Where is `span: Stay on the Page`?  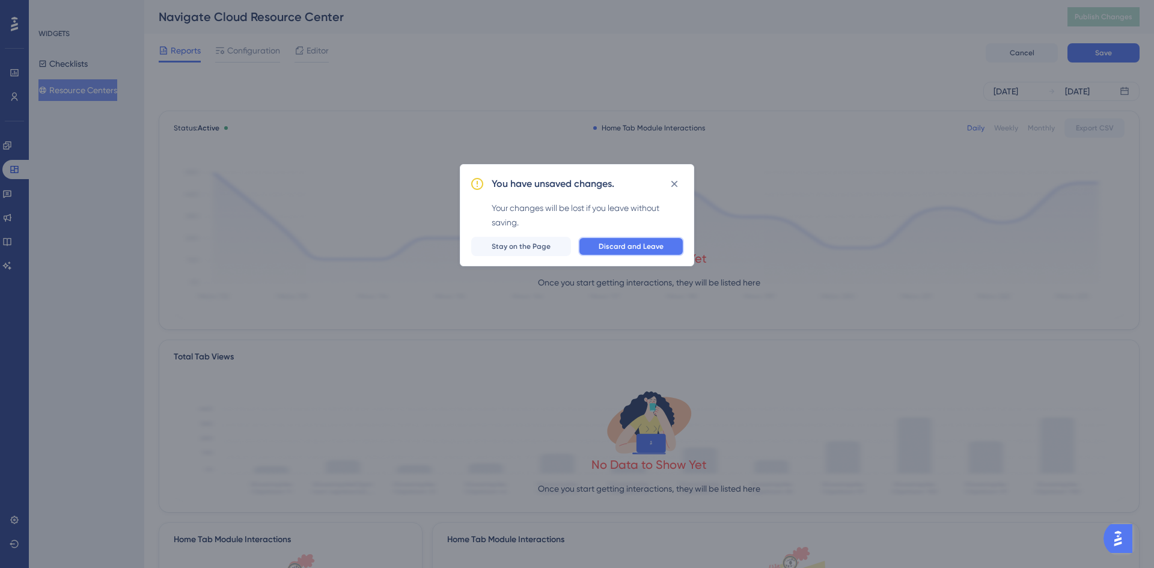
span: Stay on the Page is located at coordinates (521, 246).